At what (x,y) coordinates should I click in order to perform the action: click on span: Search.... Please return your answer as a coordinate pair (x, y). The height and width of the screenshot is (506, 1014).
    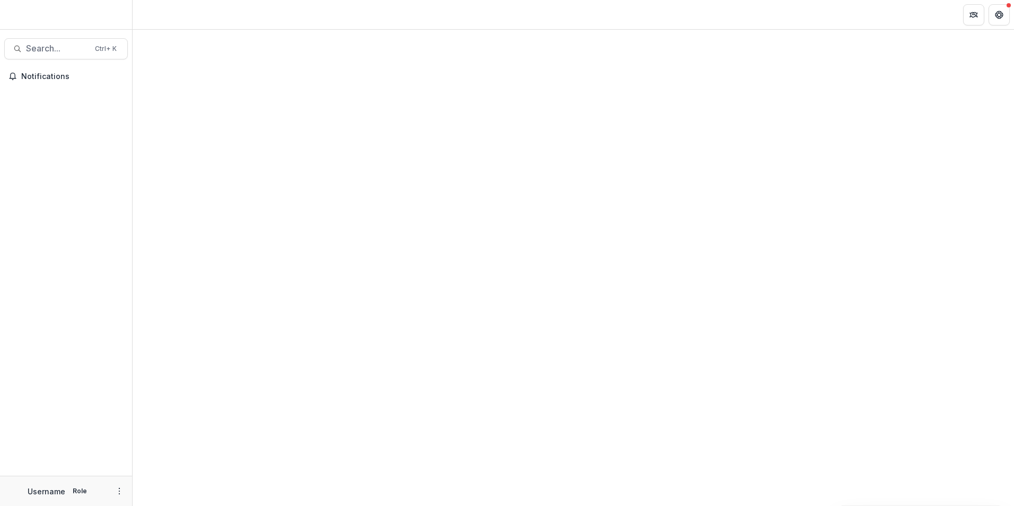
    Looking at the image, I should click on (57, 48).